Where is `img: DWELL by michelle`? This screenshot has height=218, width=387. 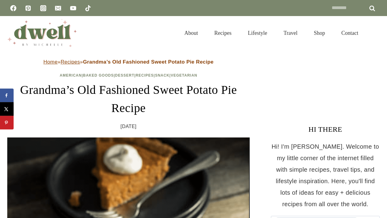
img: DWELL by michelle is located at coordinates (42, 33).